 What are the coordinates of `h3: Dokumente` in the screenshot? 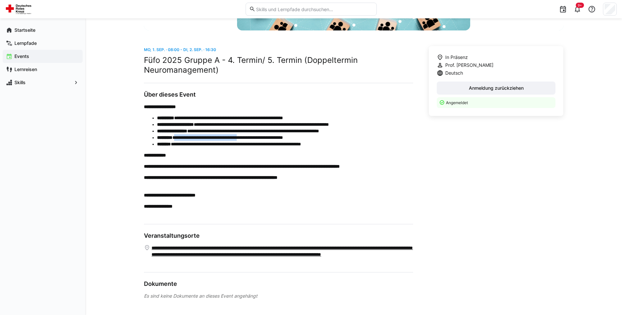 It's located at (278, 284).